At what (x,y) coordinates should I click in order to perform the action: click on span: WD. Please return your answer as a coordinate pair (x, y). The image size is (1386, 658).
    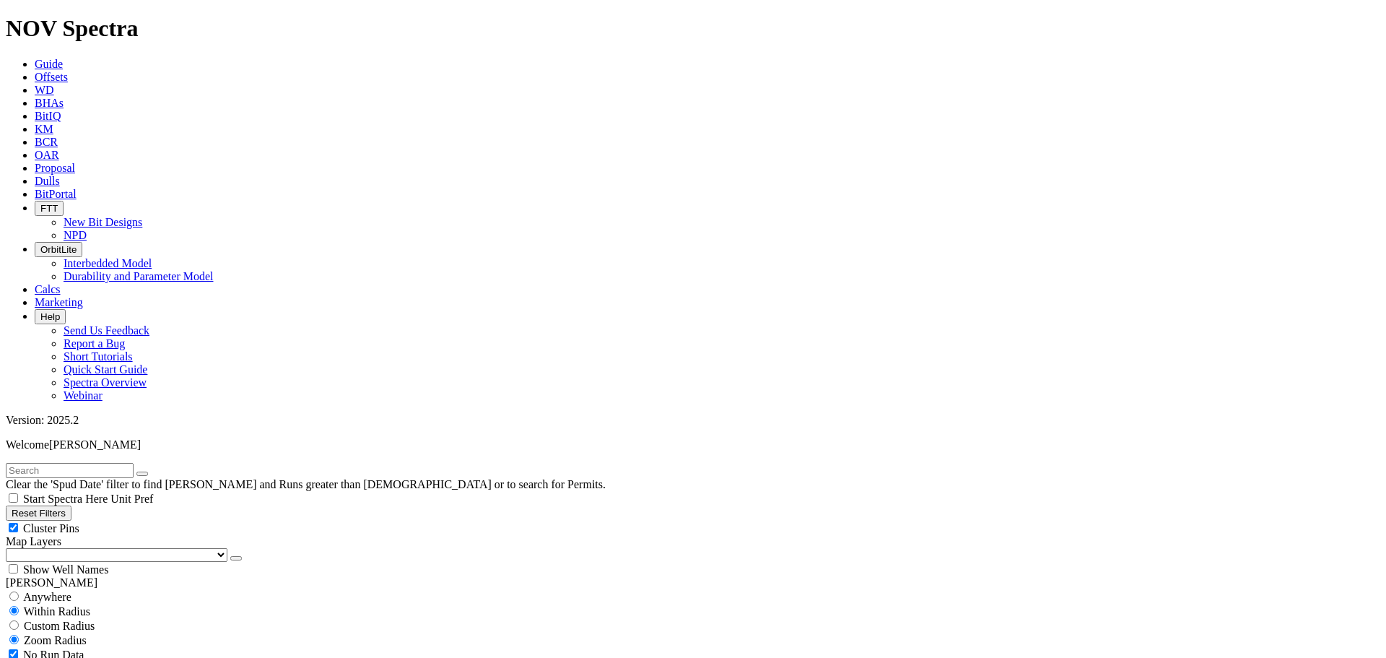
    Looking at the image, I should click on (44, 89).